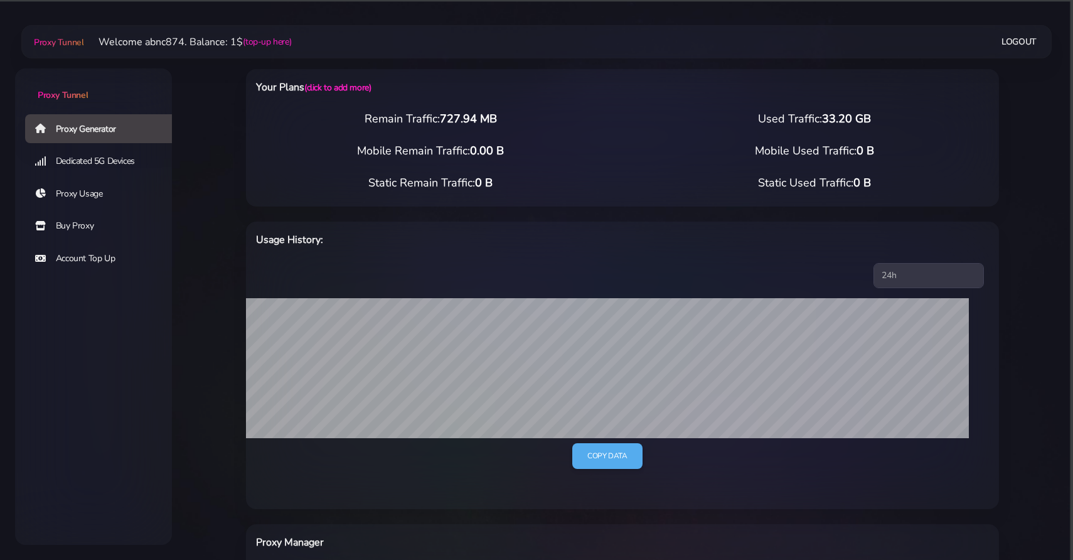  Describe the element at coordinates (466, 87) in the screenshot. I see `h6: Your Plans` at that location.